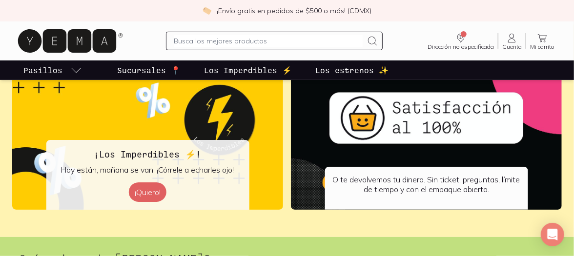 The image size is (574, 256). What do you see at coordinates (149, 70) in the screenshot?
I see `a: Sucursales 📍` at bounding box center [149, 70].